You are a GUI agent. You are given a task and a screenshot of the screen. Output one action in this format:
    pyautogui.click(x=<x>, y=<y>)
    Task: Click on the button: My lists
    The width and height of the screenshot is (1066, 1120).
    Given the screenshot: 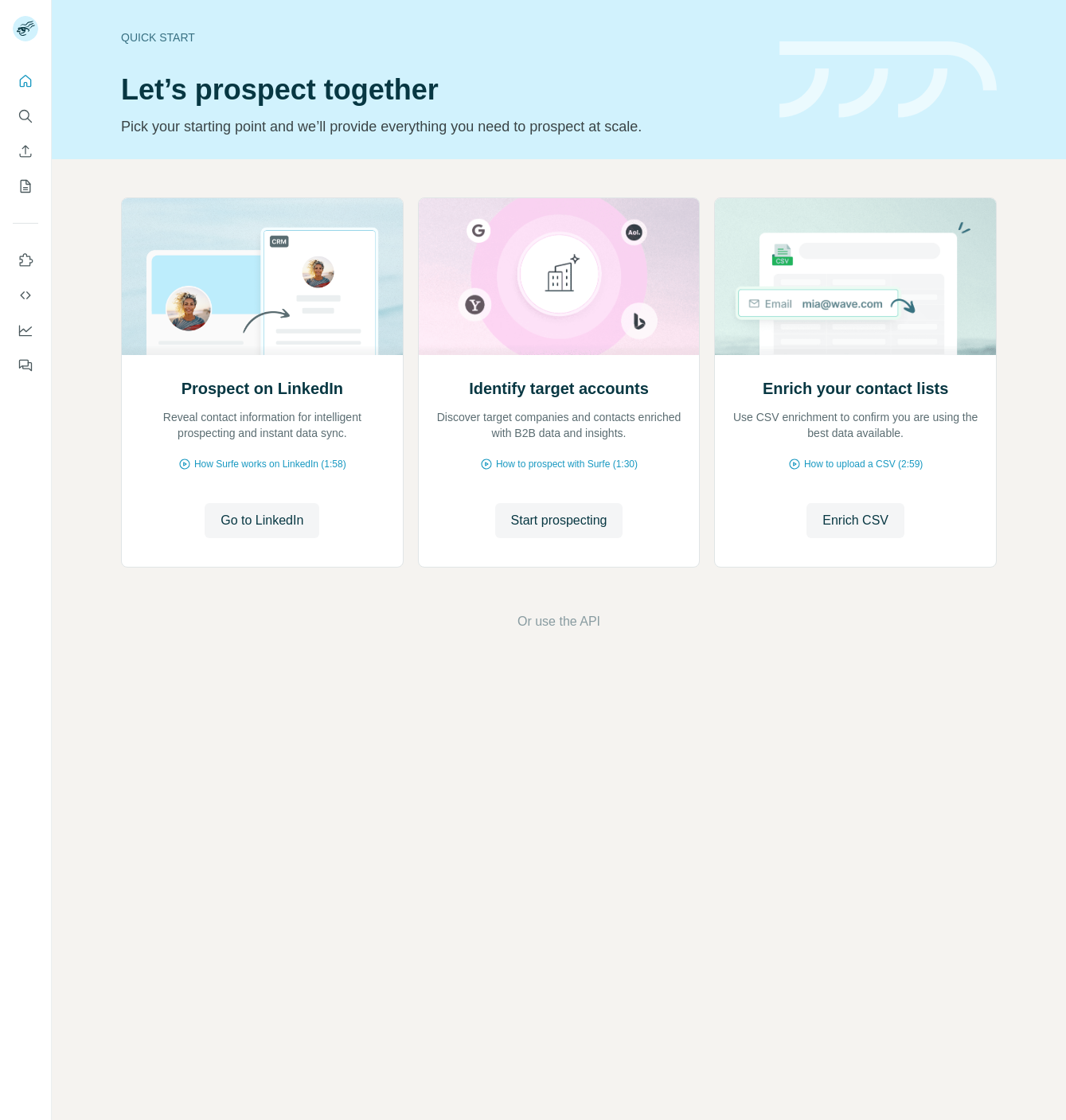 What is the action you would take?
    pyautogui.click(x=26, y=186)
    